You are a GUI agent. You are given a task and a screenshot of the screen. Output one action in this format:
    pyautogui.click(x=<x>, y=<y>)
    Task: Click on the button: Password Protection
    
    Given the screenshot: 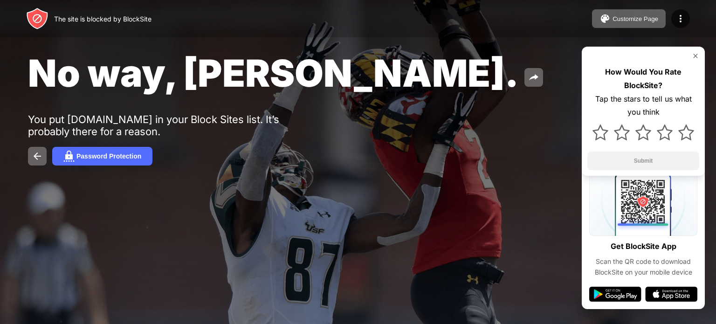 What is the action you would take?
    pyautogui.click(x=102, y=156)
    